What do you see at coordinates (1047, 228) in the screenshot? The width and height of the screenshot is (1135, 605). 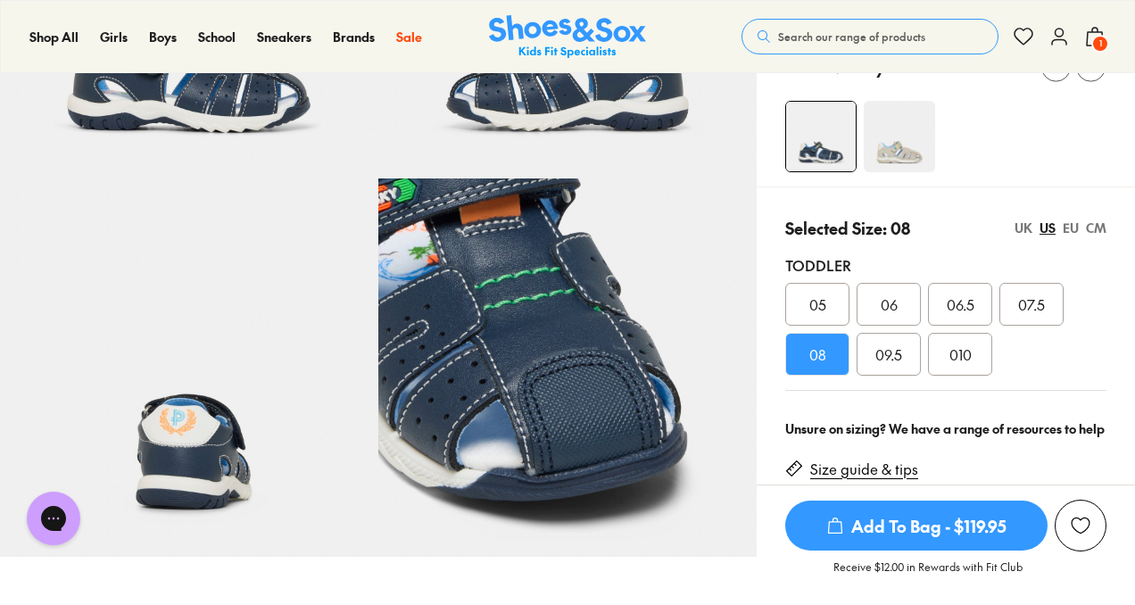 I see `div: US` at bounding box center [1047, 228].